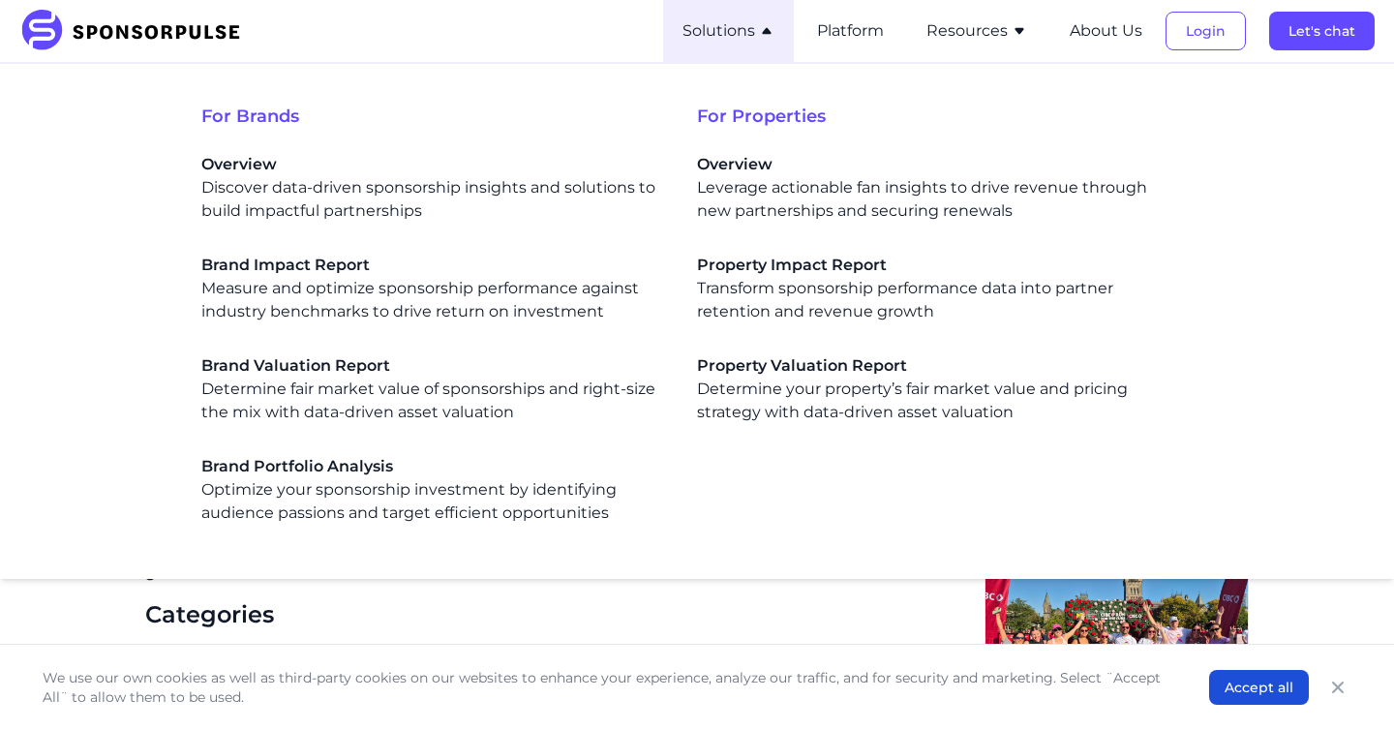  What do you see at coordinates (930, 389) in the screenshot?
I see `a: Property Valuation ReportDetermine your property’s fair market value and pricing strategy with da...` at bounding box center [930, 389].